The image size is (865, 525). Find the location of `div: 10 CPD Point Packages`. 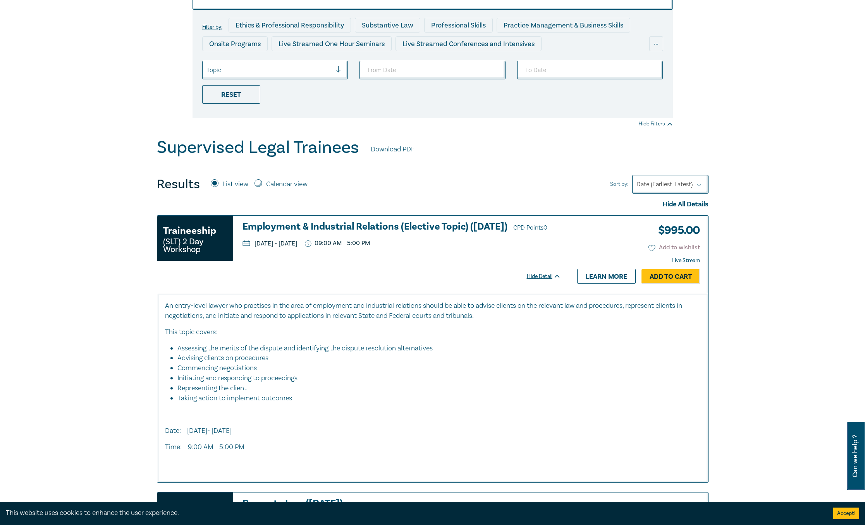

div: 10 CPD Point Packages is located at coordinates (464, 62).